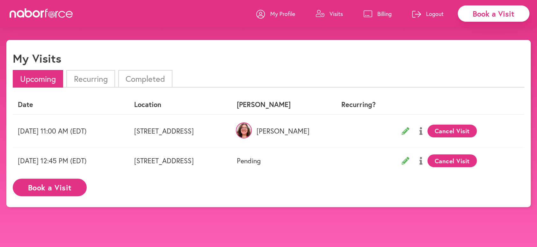 This screenshot has width=537, height=247. I want to click on li: Completed, so click(145, 78).